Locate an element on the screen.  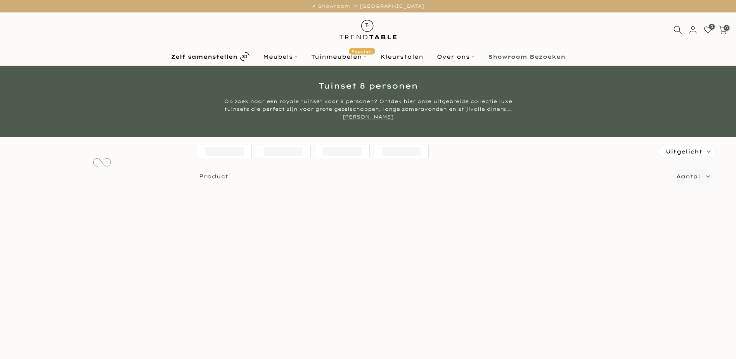
a: Meubels is located at coordinates (280, 57).